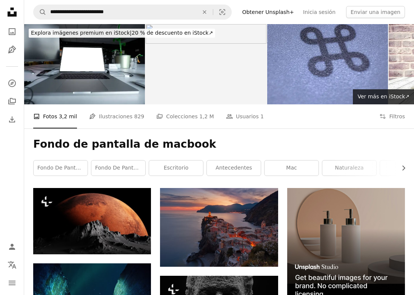 This screenshot has width=414, height=295. What do you see at coordinates (176, 168) in the screenshot?
I see `a: escritorio` at bounding box center [176, 168].